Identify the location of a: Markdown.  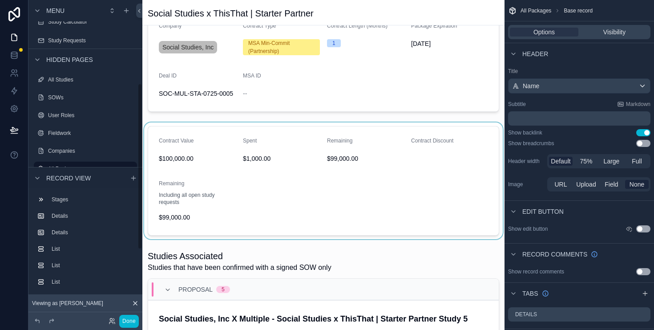
(634, 104).